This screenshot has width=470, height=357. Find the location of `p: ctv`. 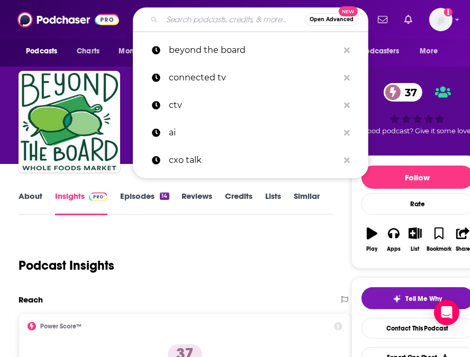

p: ctv is located at coordinates (254, 105).